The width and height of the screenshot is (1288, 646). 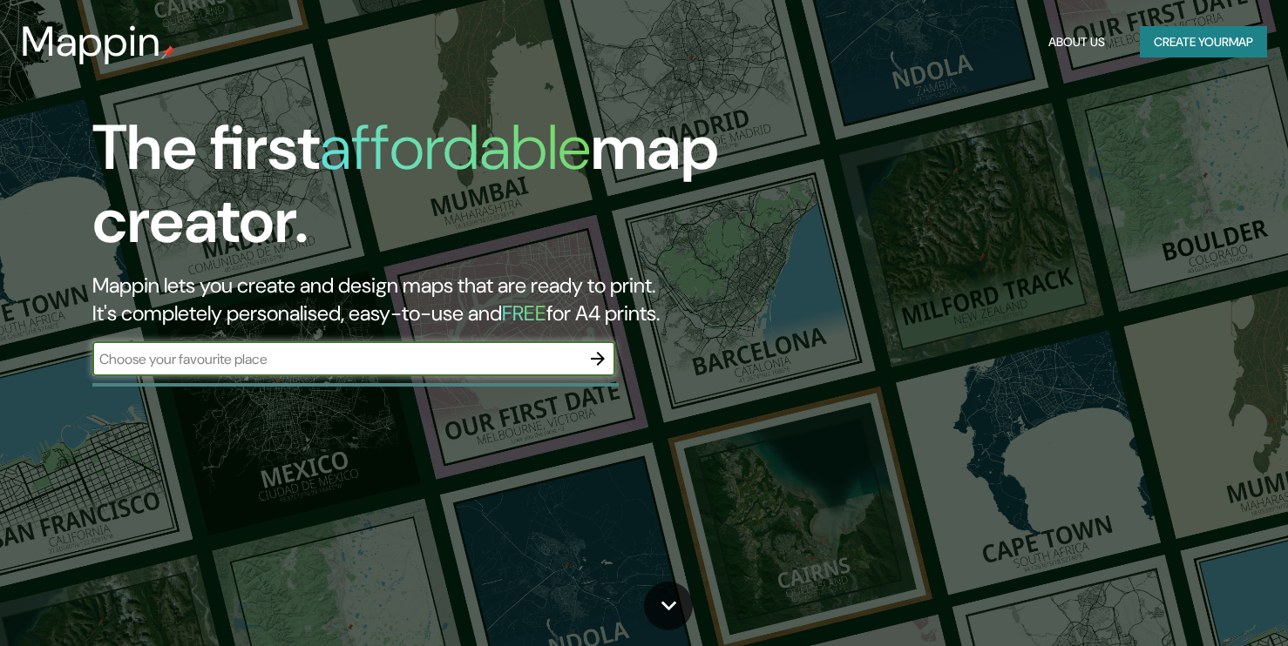 What do you see at coordinates (91, 42) in the screenshot?
I see `h3: Mappin` at bounding box center [91, 42].